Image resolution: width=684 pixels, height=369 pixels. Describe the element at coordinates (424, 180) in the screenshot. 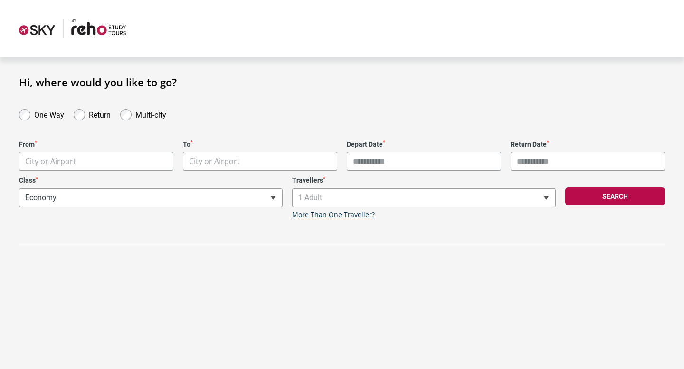

I see `label: Travellers` at that location.